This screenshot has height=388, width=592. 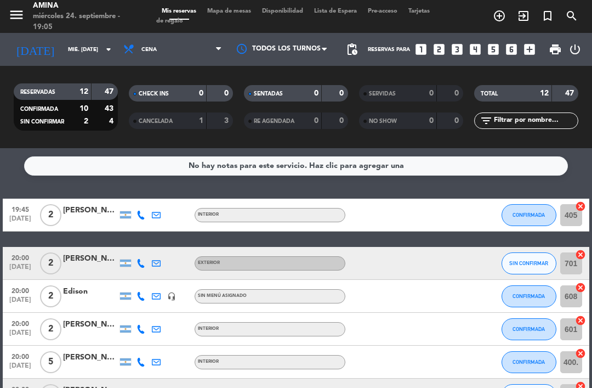 I want to click on button: menu, so click(x=16, y=16).